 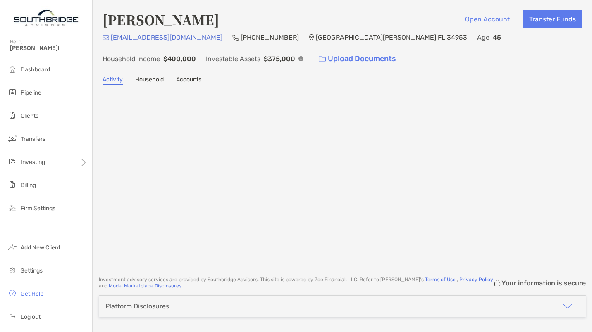 What do you see at coordinates (112, 81) in the screenshot?
I see `a: Activity` at bounding box center [112, 81].